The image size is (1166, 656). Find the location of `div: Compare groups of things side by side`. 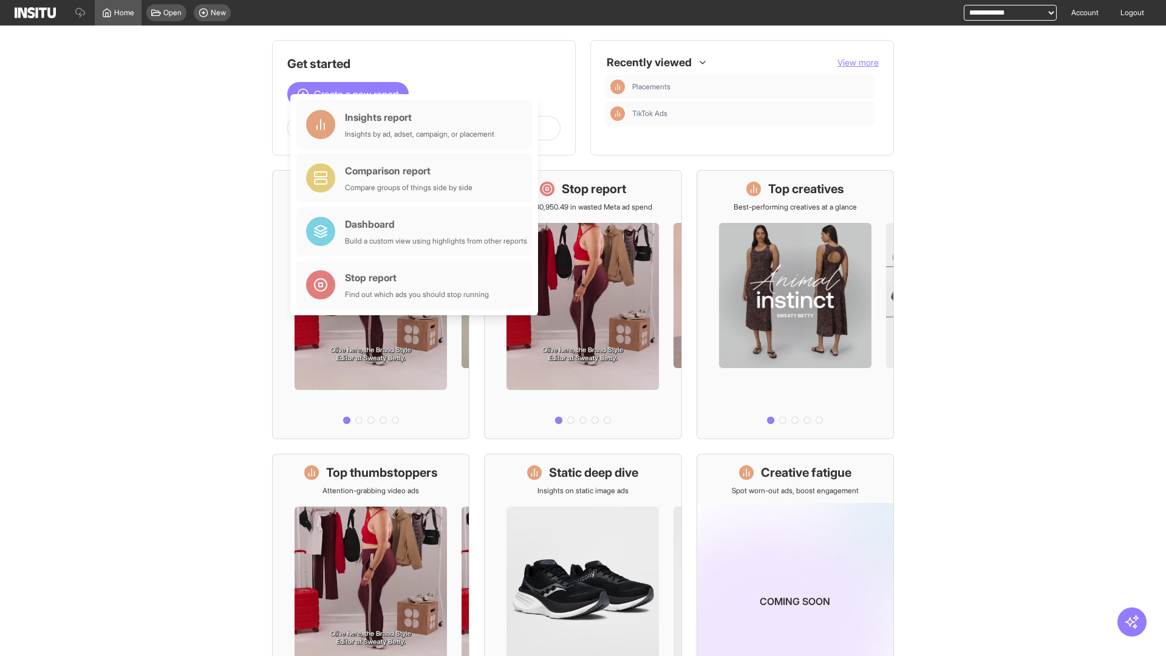

div: Compare groups of things side by side is located at coordinates (409, 188).